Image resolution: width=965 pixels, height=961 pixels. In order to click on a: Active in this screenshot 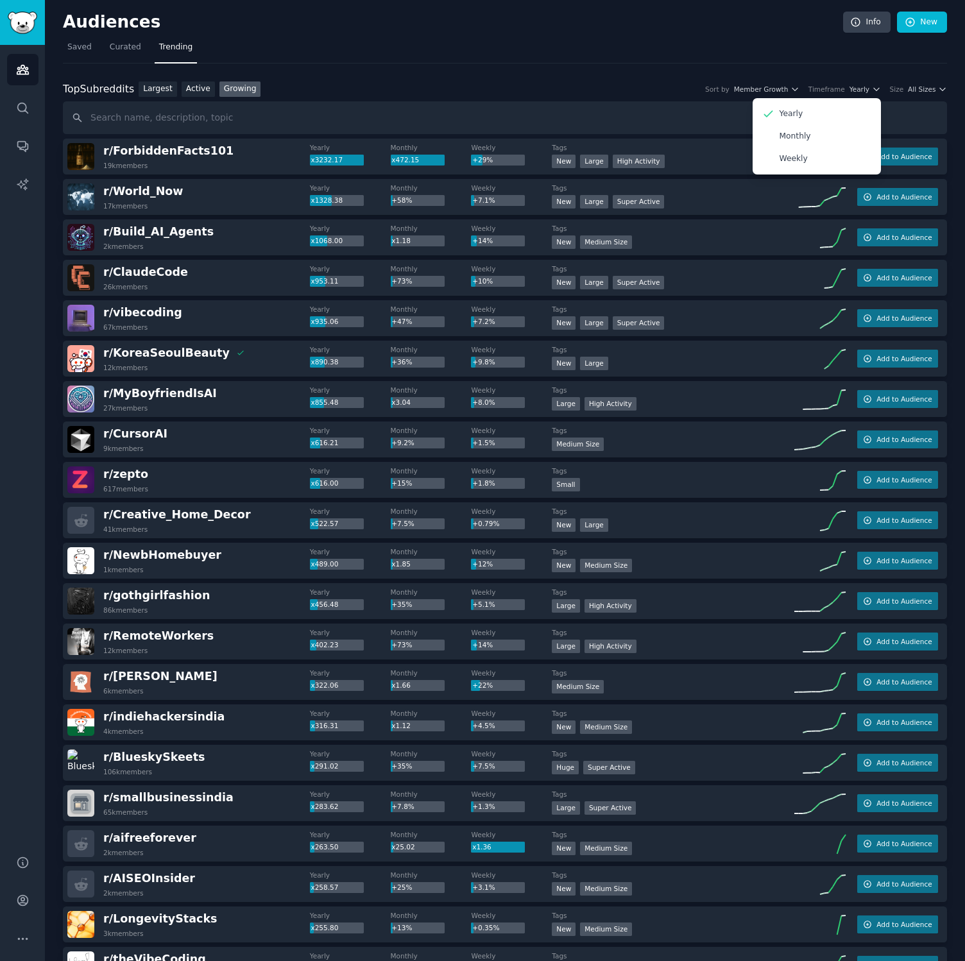, I will do `click(198, 89)`.